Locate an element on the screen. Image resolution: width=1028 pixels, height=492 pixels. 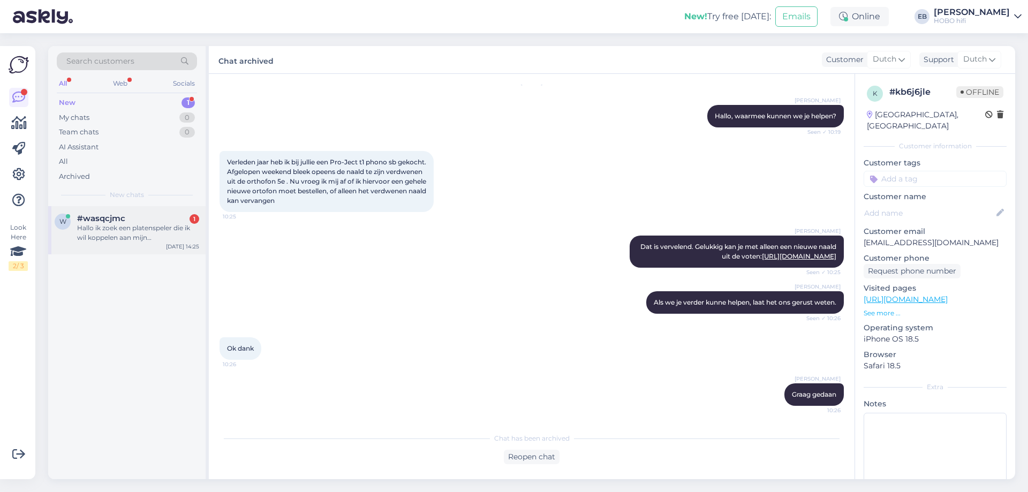
p: Operating system is located at coordinates (934, 328).